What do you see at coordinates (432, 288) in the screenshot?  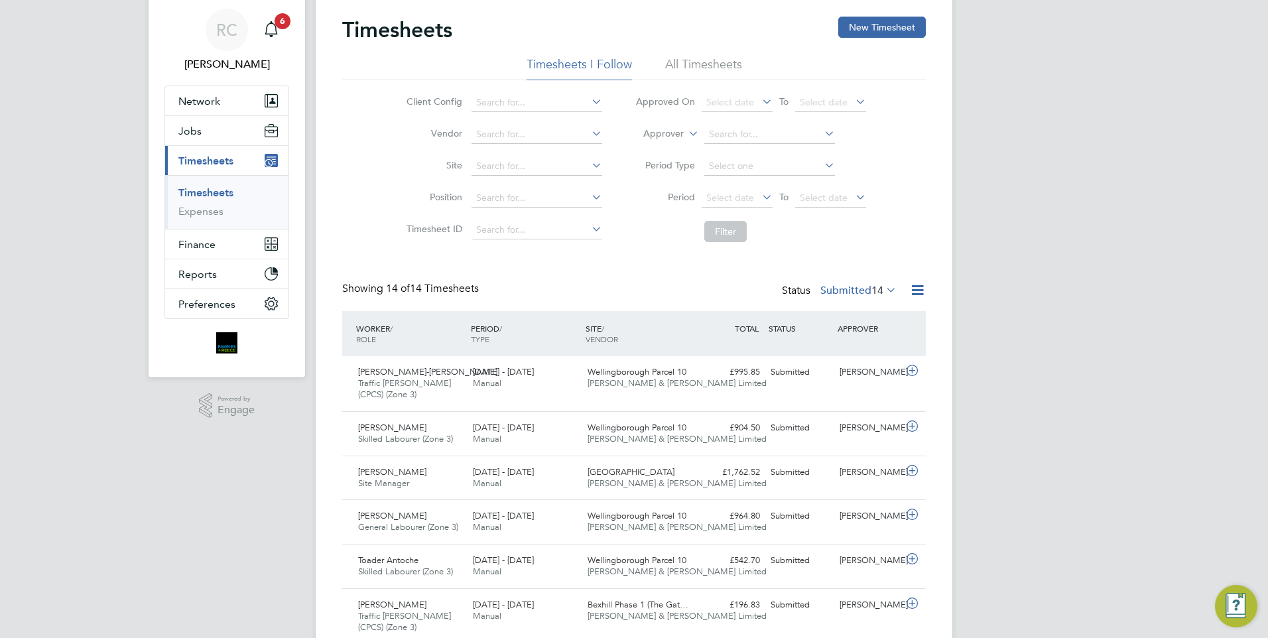 I see `span: 14 Timesheets` at bounding box center [432, 288].